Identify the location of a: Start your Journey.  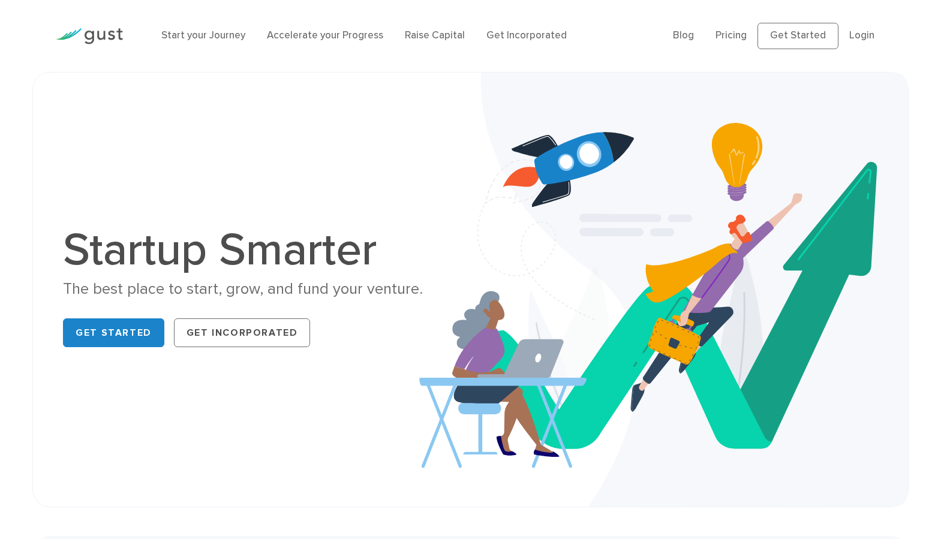
(203, 35).